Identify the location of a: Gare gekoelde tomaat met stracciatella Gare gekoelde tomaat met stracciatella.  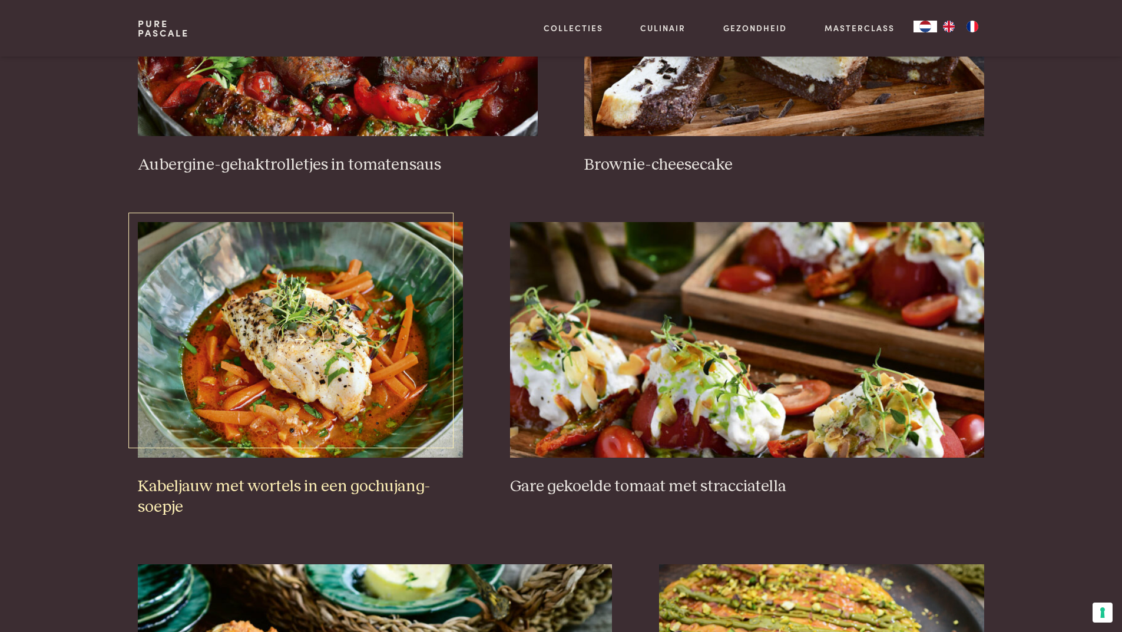
(747, 359).